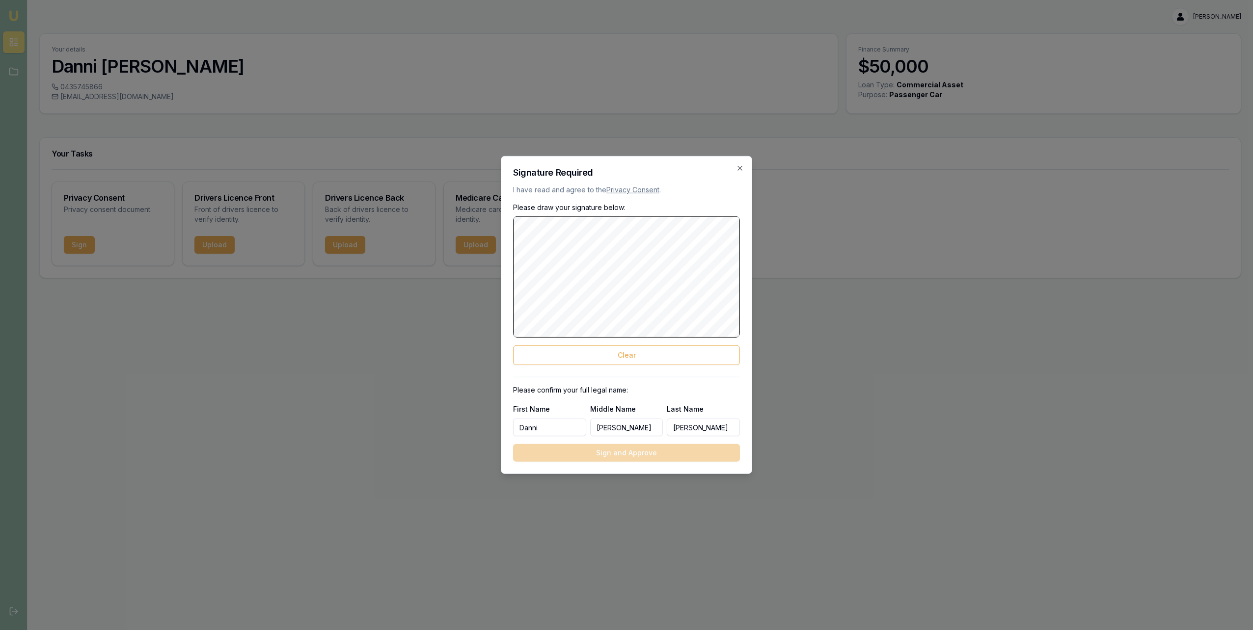 The image size is (1253, 630). What do you see at coordinates (626, 190) in the screenshot?
I see `p: I have read and agree to the .` at bounding box center [626, 190].